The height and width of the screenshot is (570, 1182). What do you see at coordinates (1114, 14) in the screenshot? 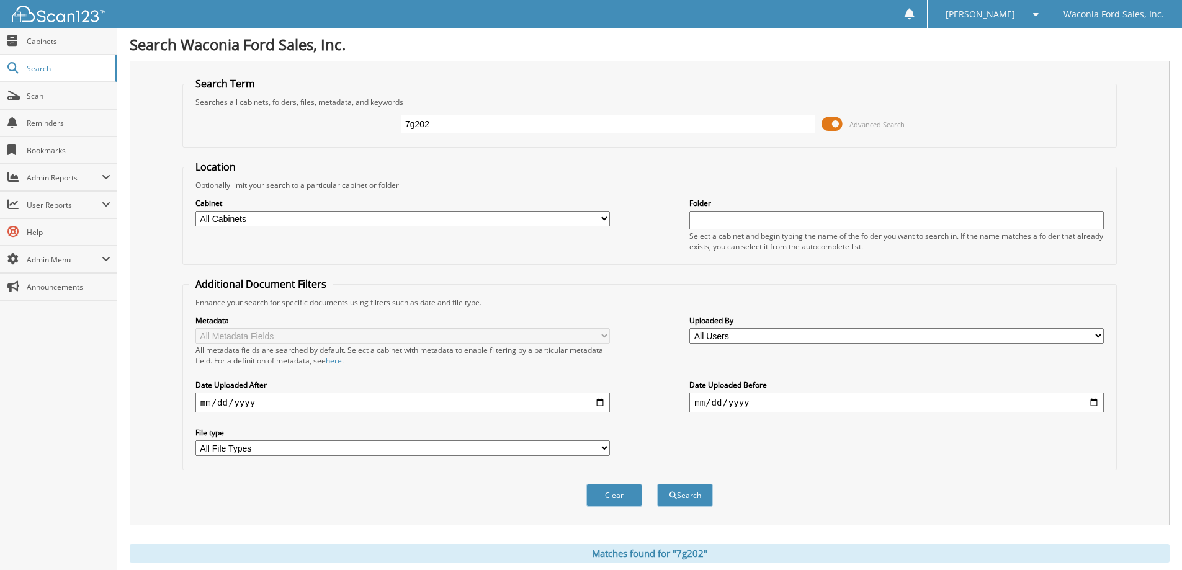
I see `span: Waconia Ford Sales, Inc.` at bounding box center [1114, 14].